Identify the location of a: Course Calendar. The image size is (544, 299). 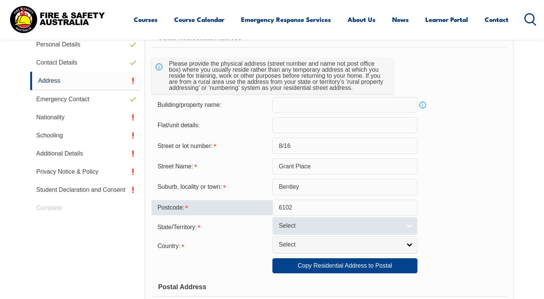
(199, 19).